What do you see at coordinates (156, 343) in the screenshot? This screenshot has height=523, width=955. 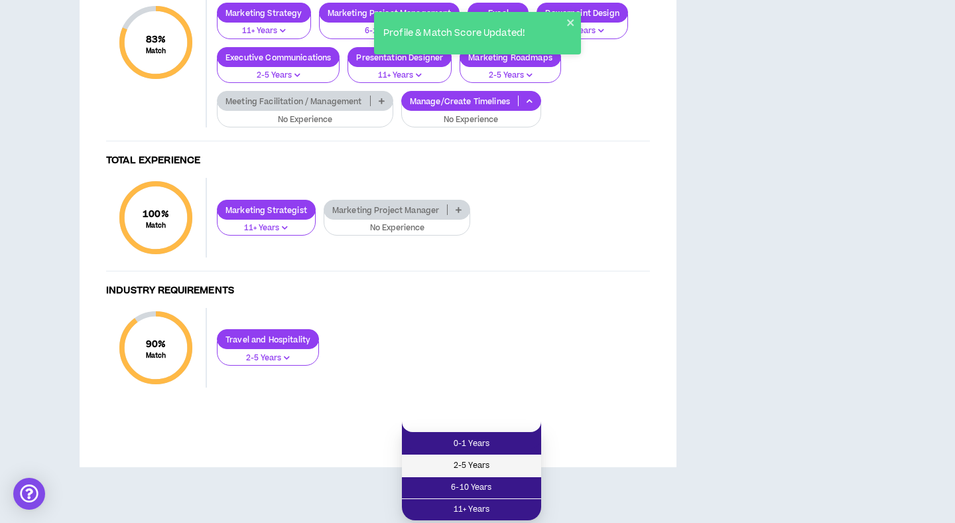 I see `span: 90 %` at bounding box center [156, 343].